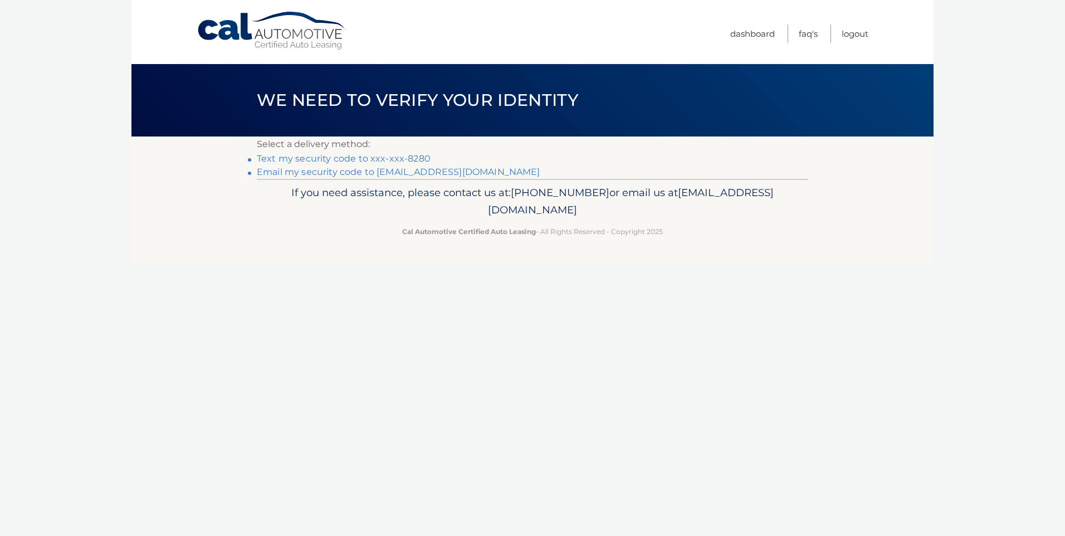 The width and height of the screenshot is (1065, 536). I want to click on a: Cal Automotive, so click(272, 31).